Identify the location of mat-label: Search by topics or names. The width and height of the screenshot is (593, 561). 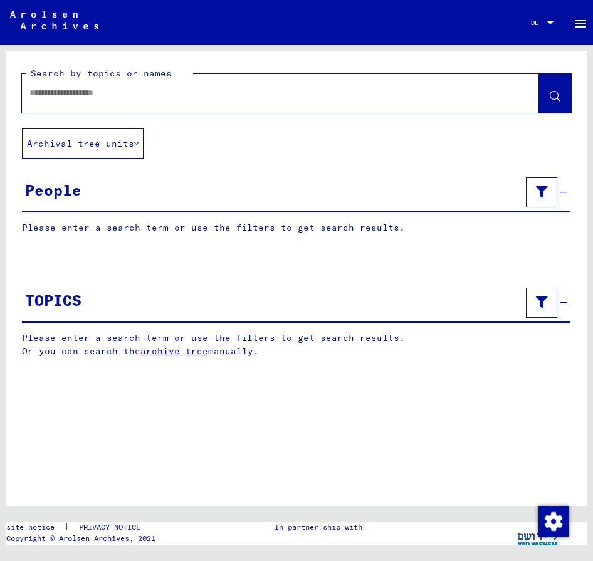
(101, 73).